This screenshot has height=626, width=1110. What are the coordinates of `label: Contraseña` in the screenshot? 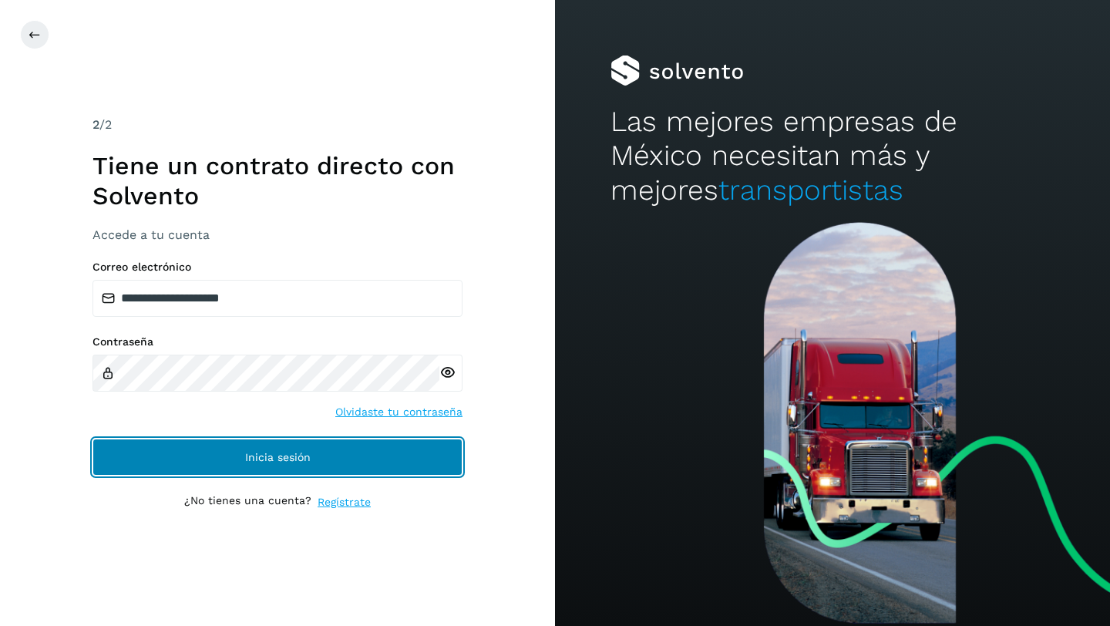 It's located at (278, 342).